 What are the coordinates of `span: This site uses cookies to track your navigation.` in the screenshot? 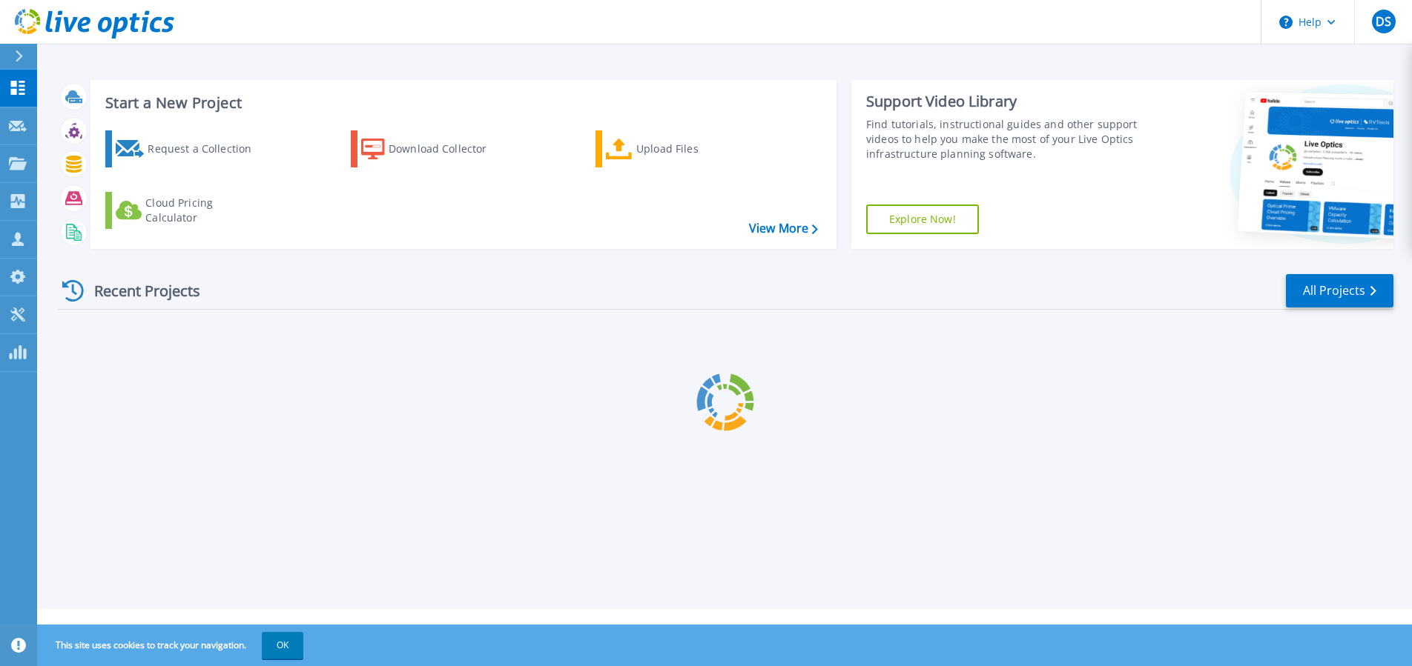 It's located at (172, 646).